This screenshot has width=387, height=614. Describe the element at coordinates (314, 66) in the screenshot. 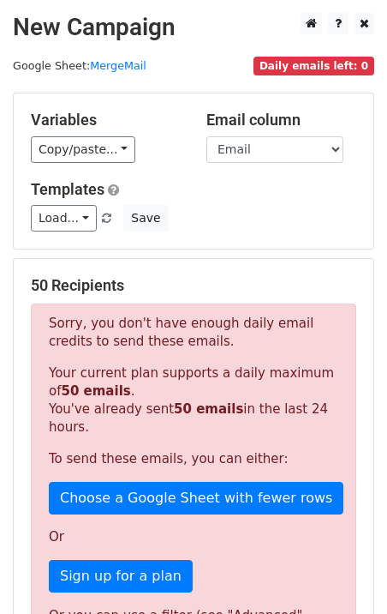

I see `span: Daily emails left: 0` at that location.